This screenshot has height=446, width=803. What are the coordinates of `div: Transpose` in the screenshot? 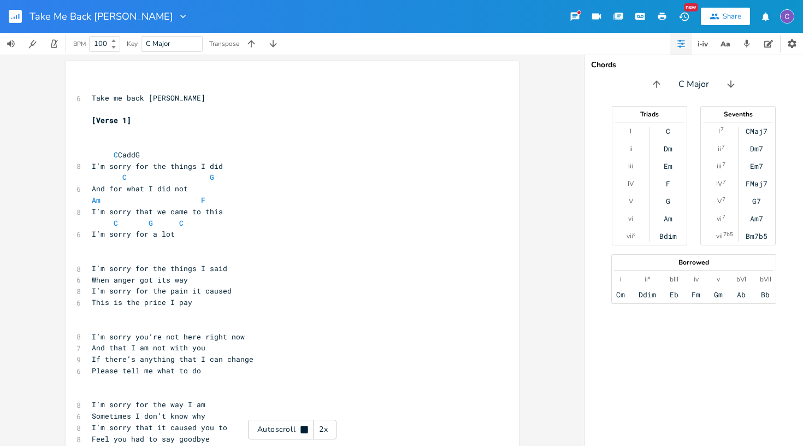 It's located at (224, 44).